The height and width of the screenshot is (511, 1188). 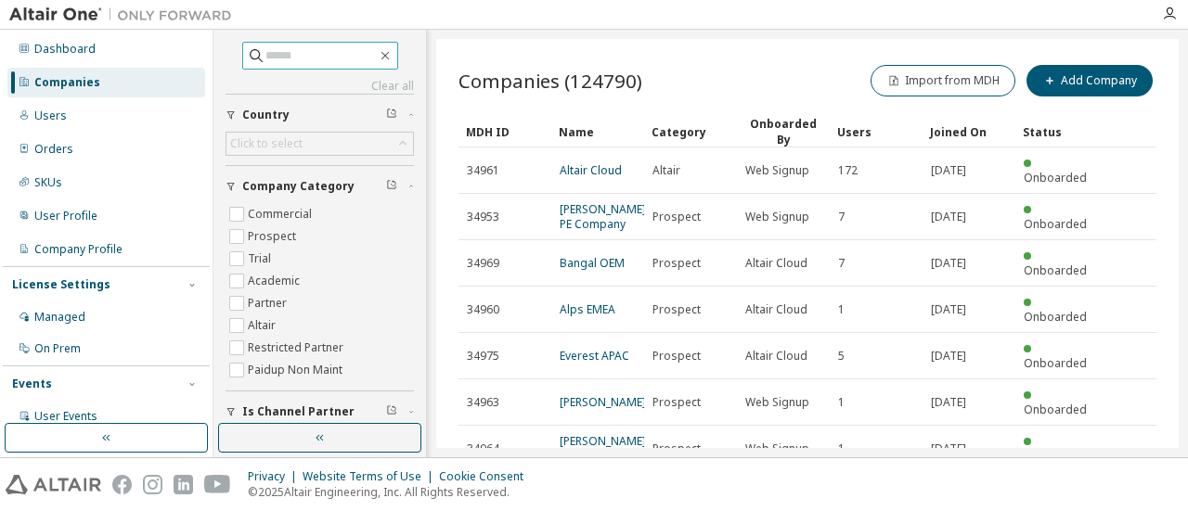 What do you see at coordinates (943, 81) in the screenshot?
I see `button: Import from MDH` at bounding box center [943, 81].